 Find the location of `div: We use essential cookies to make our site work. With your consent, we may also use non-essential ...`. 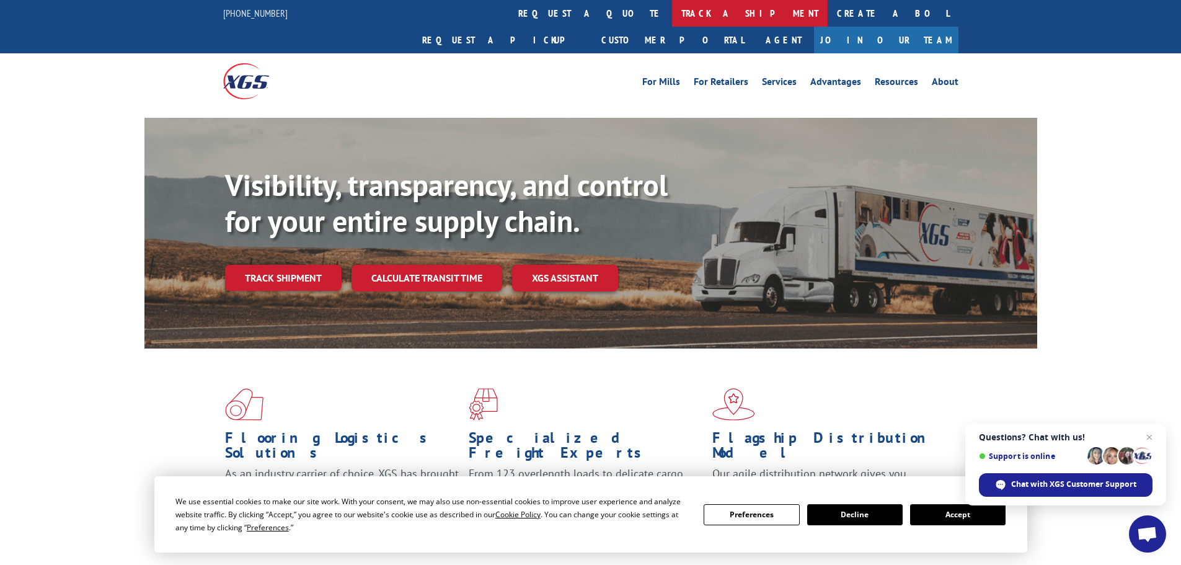

div: We use essential cookies to make our site work. With your consent, we may also use non-essential ... is located at coordinates (432, 514).